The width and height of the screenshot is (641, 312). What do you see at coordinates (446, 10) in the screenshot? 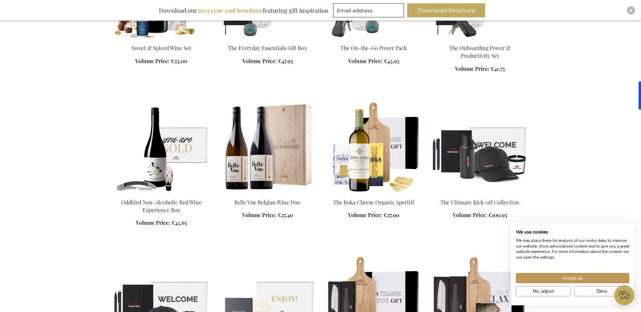
I see `button: Download Brochure` at bounding box center [446, 10].